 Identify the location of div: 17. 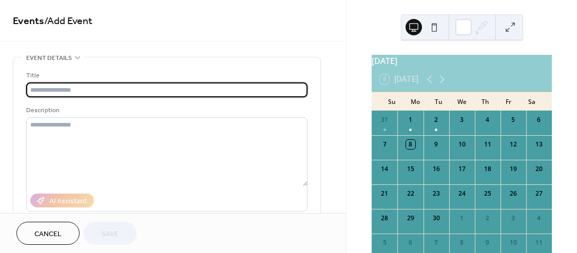
(462, 169).